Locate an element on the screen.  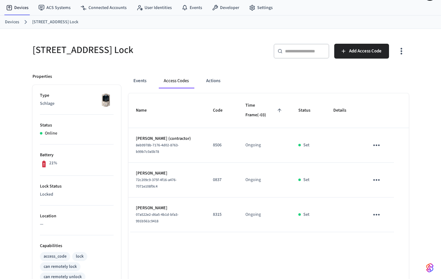
p: 21% is located at coordinates (53, 163).